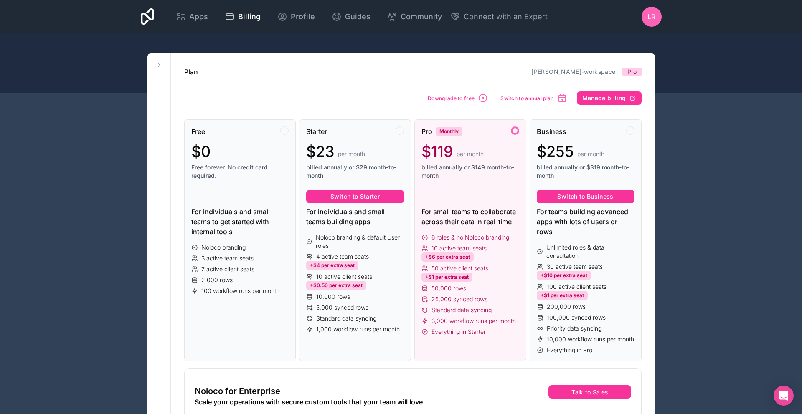 The height and width of the screenshot is (414, 802). What do you see at coordinates (449, 289) in the screenshot?
I see `span: 50,000 rows` at bounding box center [449, 289].